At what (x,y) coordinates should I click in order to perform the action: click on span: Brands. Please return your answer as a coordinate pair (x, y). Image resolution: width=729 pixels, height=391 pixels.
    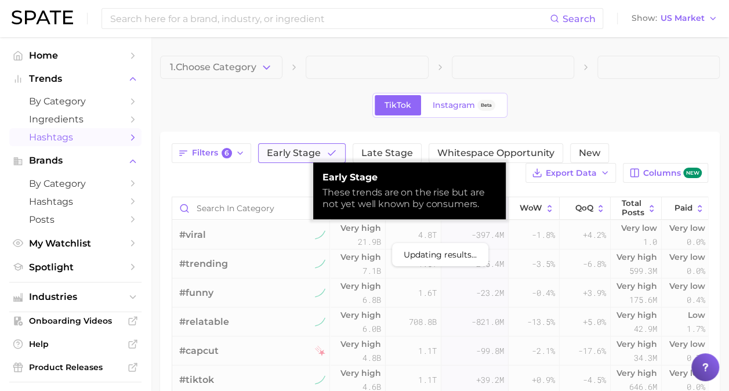
    Looking at the image, I should click on (75, 161).